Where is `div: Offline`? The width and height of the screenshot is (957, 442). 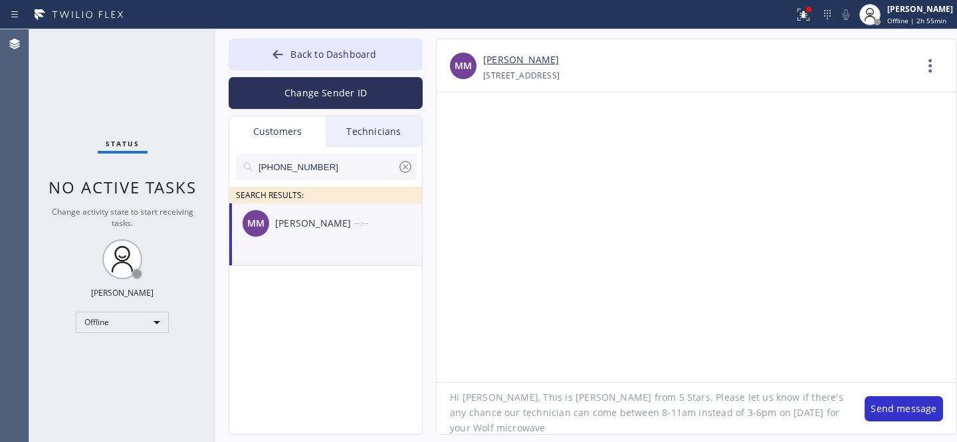 div: Offline is located at coordinates (122, 322).